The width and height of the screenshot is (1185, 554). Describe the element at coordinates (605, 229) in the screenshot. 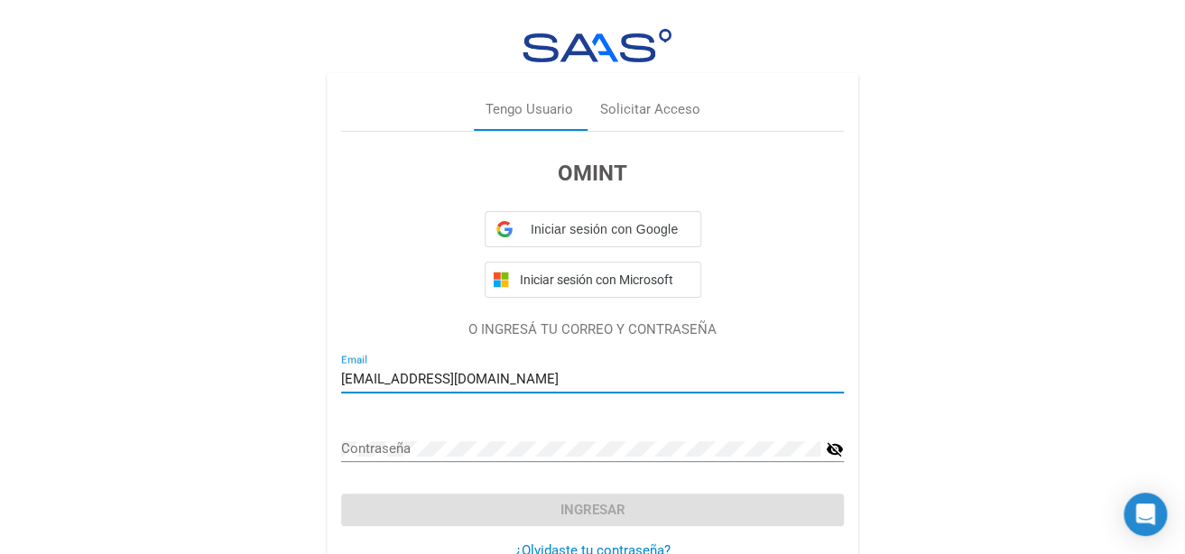

I see `span: Iniciar sesión con Google` at that location.